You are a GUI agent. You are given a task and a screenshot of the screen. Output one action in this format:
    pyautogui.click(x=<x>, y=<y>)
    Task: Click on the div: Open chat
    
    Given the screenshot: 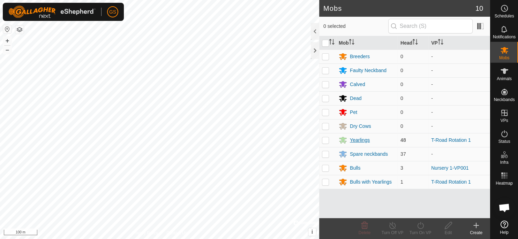 What is the action you would take?
    pyautogui.click(x=504, y=208)
    